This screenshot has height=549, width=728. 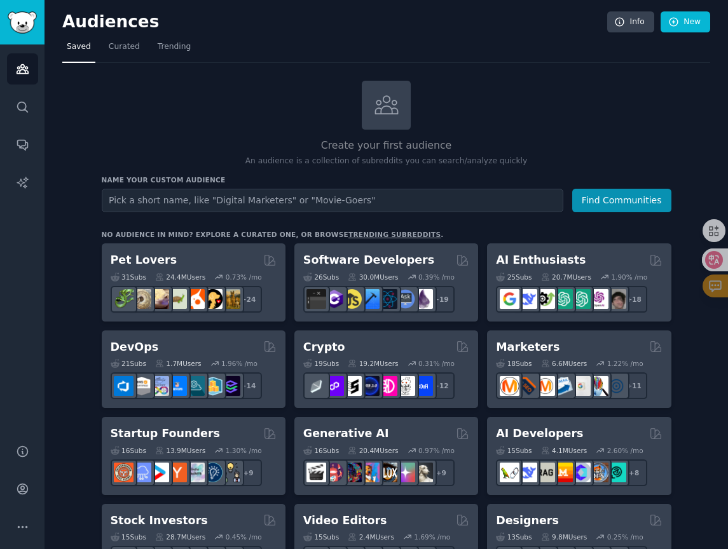 I want to click on img: AskComputerScience, so click(x=405, y=299).